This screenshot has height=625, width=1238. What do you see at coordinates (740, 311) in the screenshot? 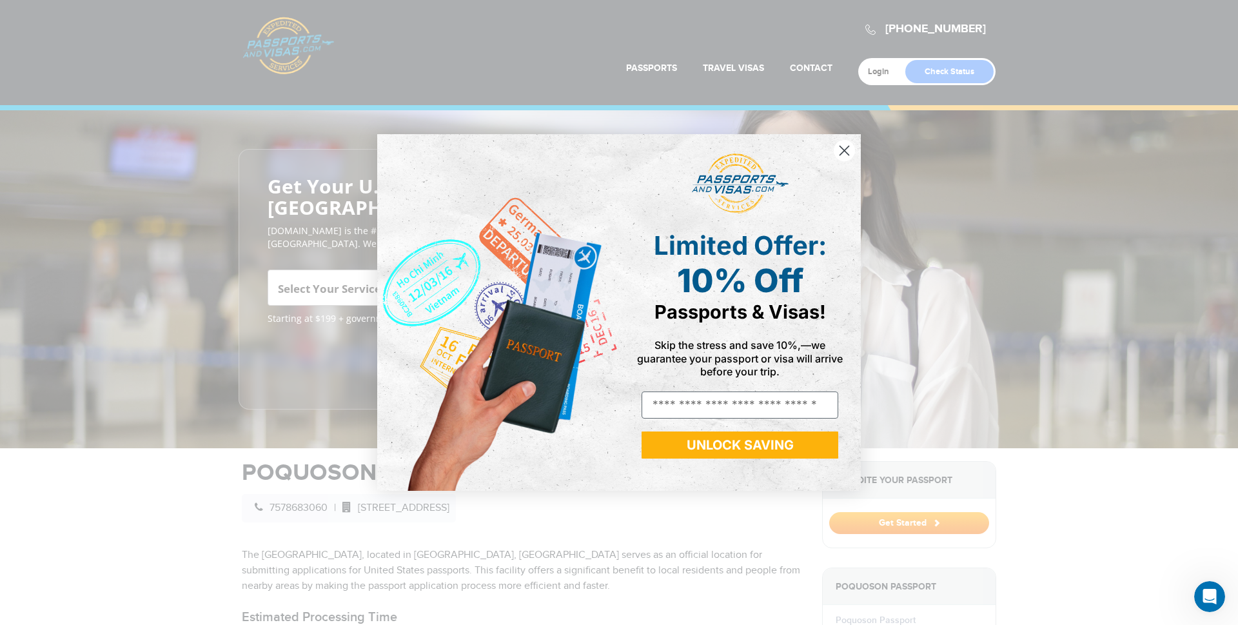
I see `span: Passports & Visas!` at bounding box center [740, 311].